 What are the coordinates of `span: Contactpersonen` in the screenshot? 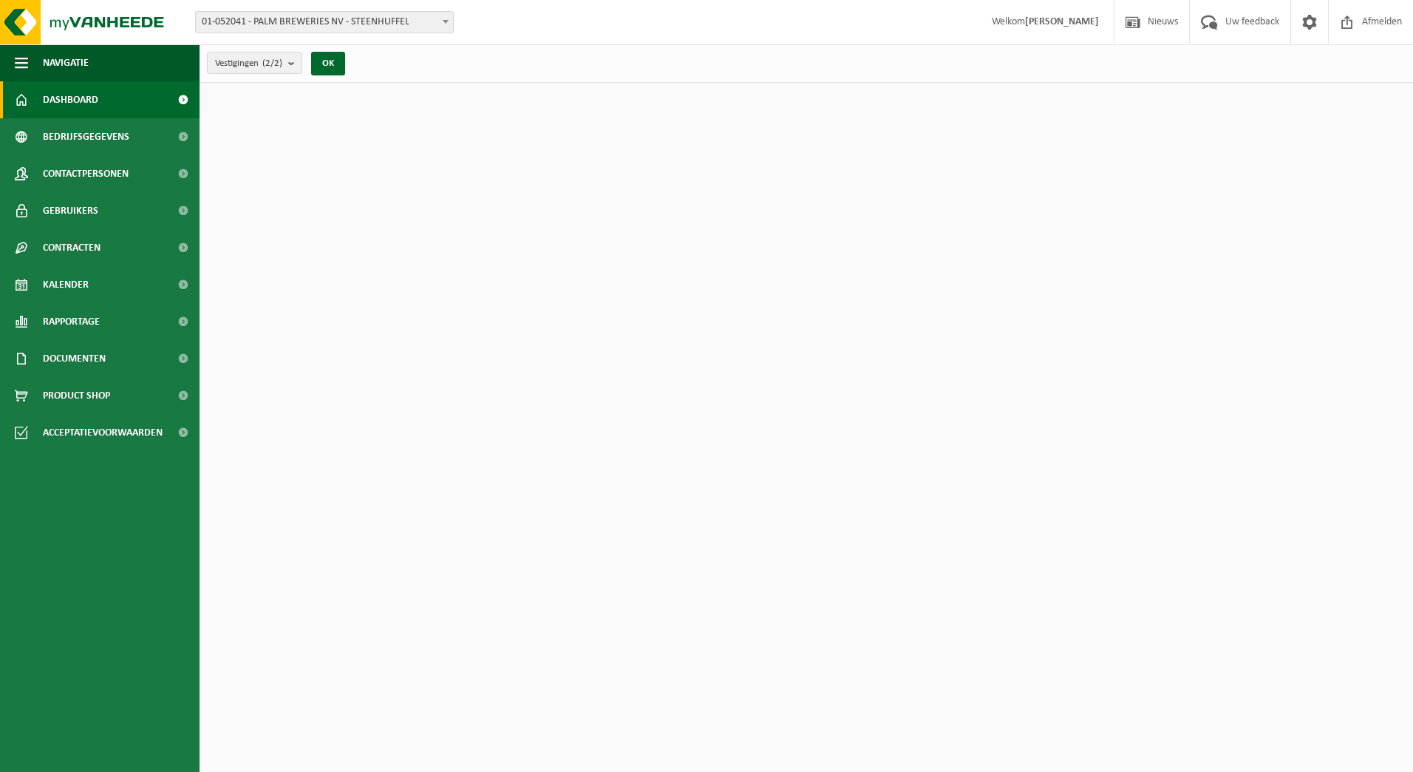 It's located at (86, 174).